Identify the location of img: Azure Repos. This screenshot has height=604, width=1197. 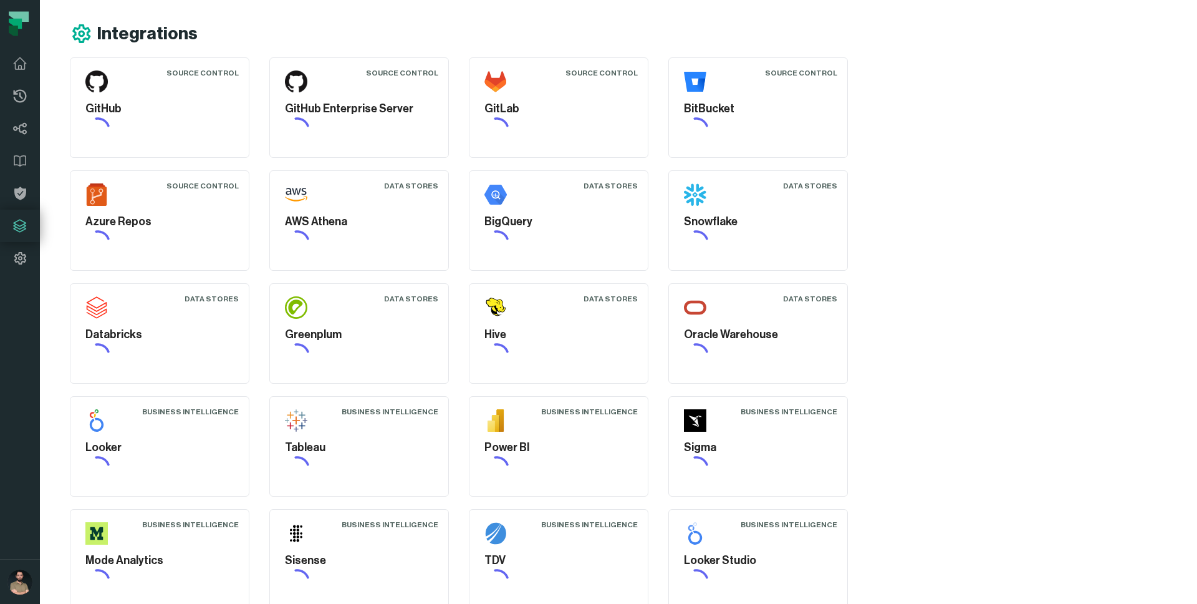
(97, 195).